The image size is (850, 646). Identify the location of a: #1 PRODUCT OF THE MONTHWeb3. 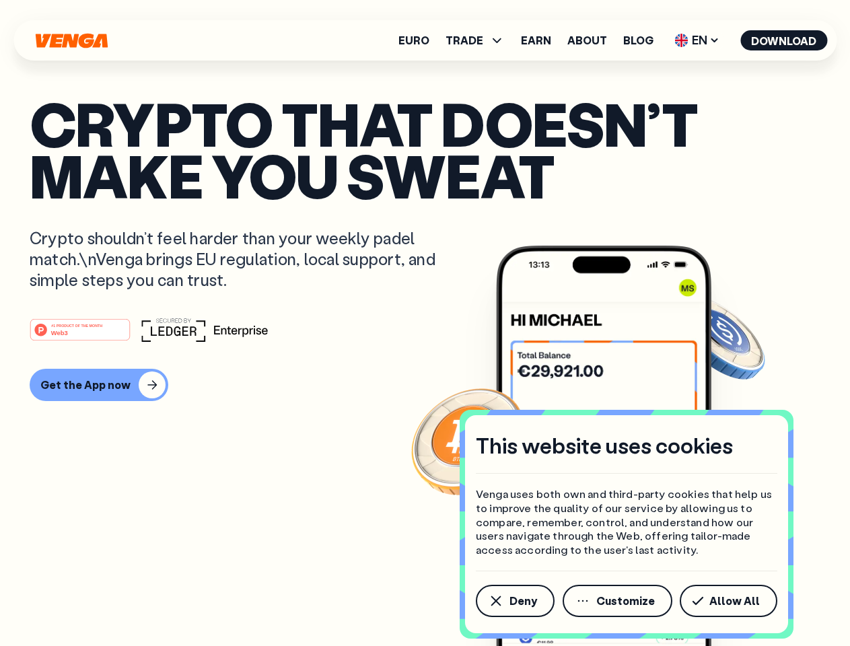
(80, 335).